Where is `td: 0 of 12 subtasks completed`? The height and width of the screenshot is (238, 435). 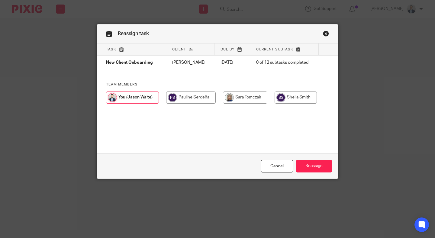 td: 0 of 12 subtasks completed is located at coordinates (284, 63).